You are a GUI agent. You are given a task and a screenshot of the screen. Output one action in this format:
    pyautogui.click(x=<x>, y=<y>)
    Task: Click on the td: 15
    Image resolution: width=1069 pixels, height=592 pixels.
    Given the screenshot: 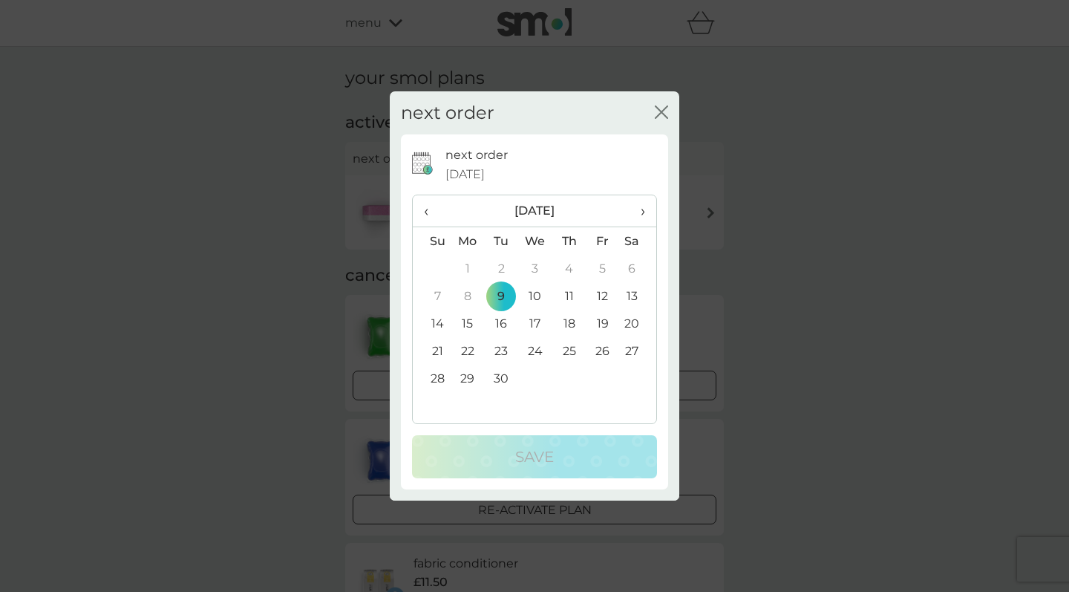 What is the action you would take?
    pyautogui.click(x=468, y=323)
    